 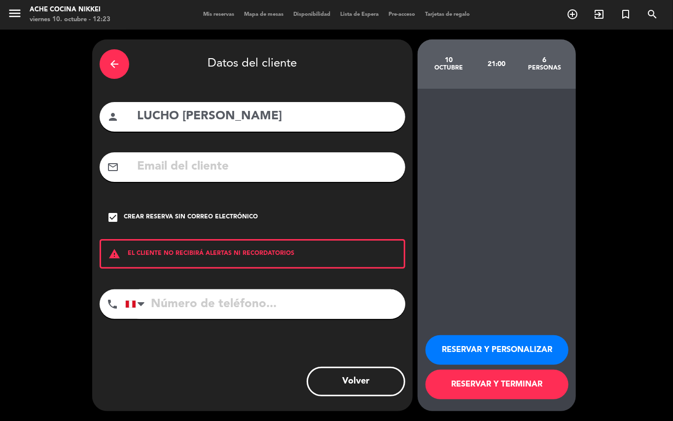 I want to click on div: viernes 10. octubre - 12:23, so click(x=70, y=20).